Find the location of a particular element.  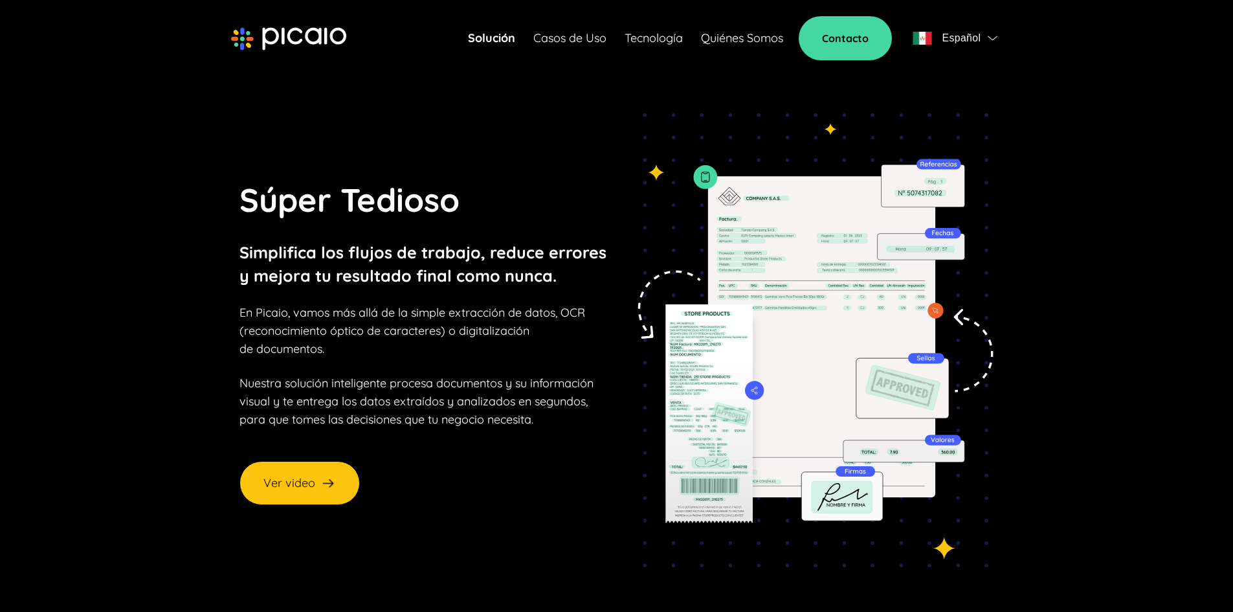

img: picaio-logo is located at coordinates (289, 39).